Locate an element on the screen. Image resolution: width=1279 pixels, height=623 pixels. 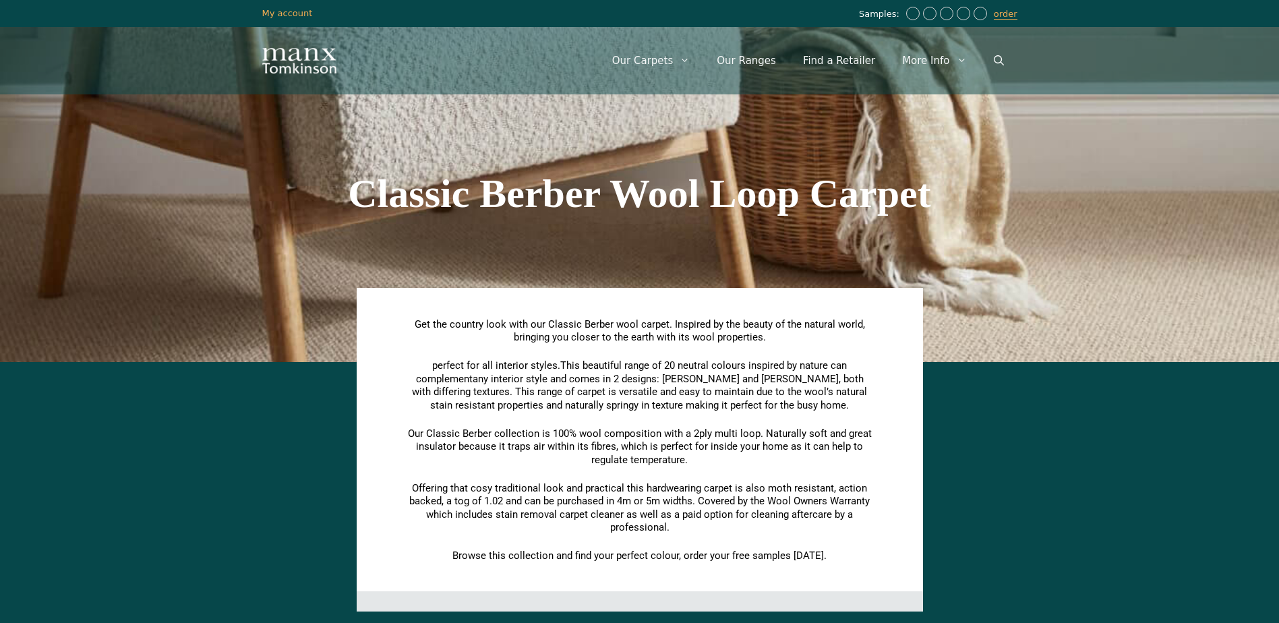
a: My account is located at coordinates (287, 13).